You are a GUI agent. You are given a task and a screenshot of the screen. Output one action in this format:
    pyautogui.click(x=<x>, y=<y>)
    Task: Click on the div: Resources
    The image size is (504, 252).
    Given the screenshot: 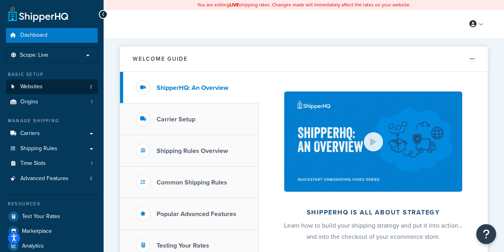 What is the action you would take?
    pyautogui.click(x=52, y=203)
    